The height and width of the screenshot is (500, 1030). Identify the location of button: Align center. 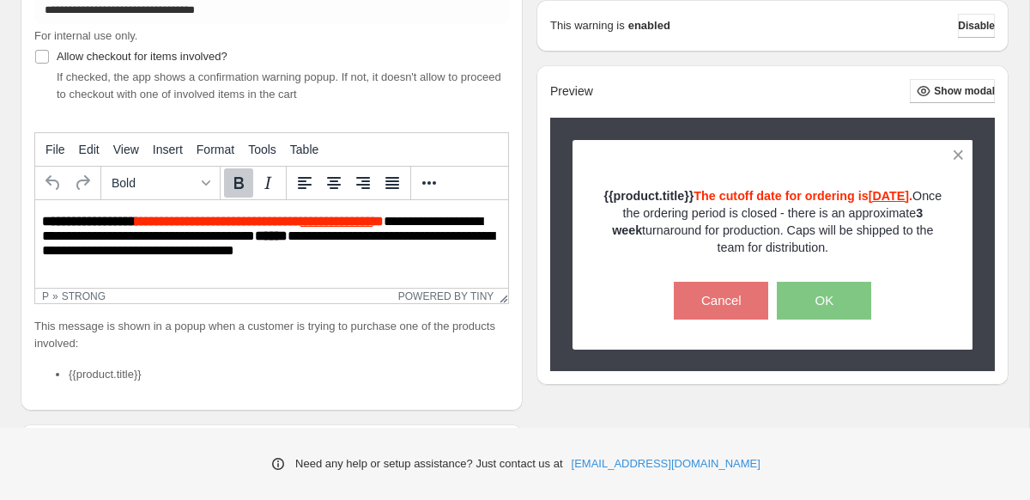
(334, 183).